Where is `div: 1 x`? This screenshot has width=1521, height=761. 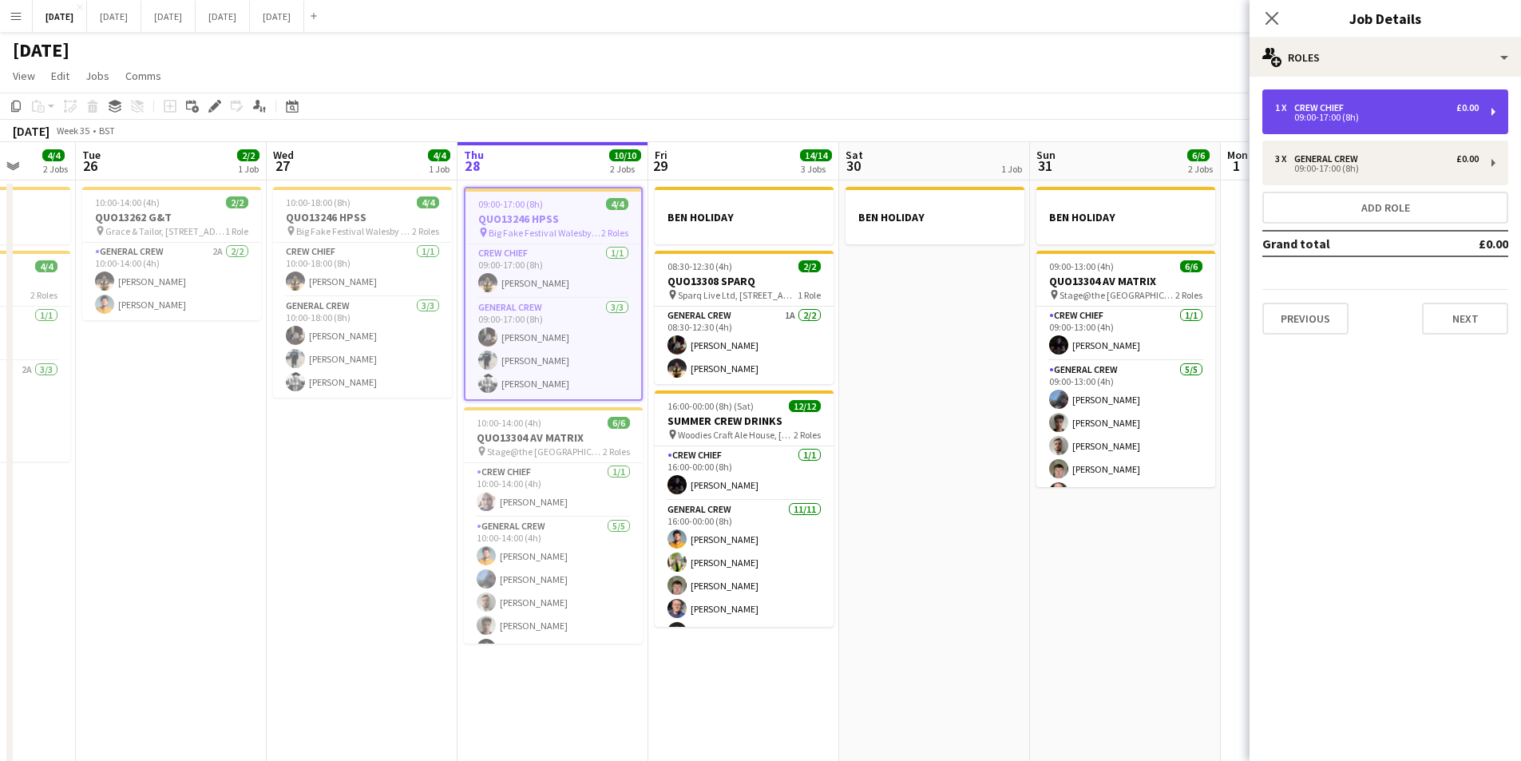
div: 1 x is located at coordinates (1285, 108).